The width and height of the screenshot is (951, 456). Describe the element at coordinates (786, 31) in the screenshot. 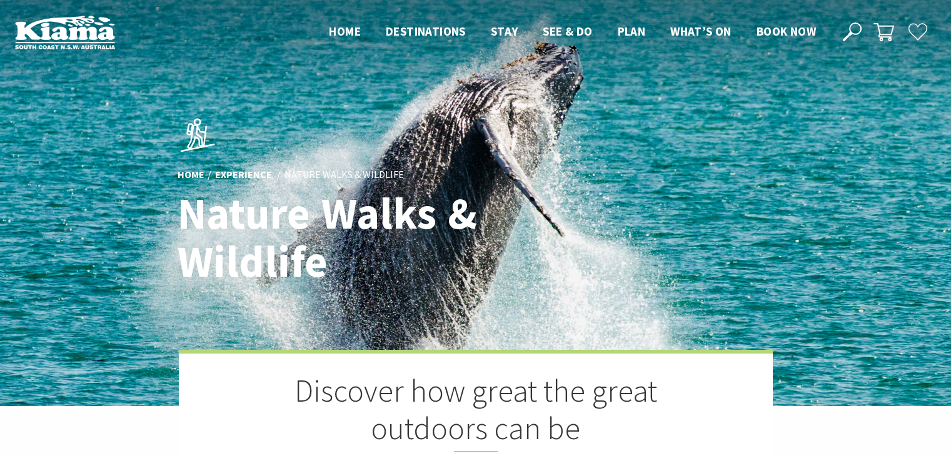

I see `span: Book now` at that location.